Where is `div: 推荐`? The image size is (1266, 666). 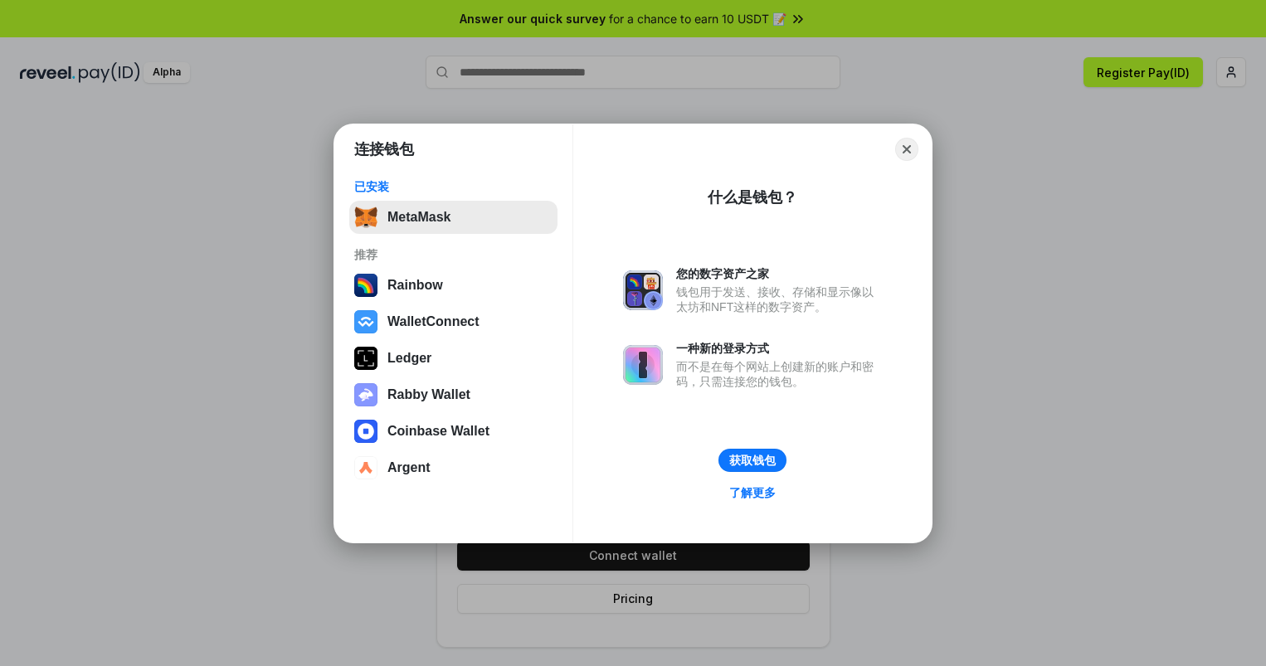
div: 推荐 is located at coordinates (453, 255).